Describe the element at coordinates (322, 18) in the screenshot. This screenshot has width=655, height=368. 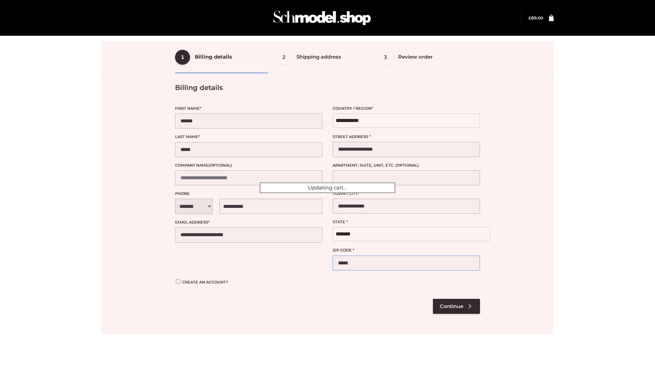
I see `img: Schmodel Admin 964` at that location.